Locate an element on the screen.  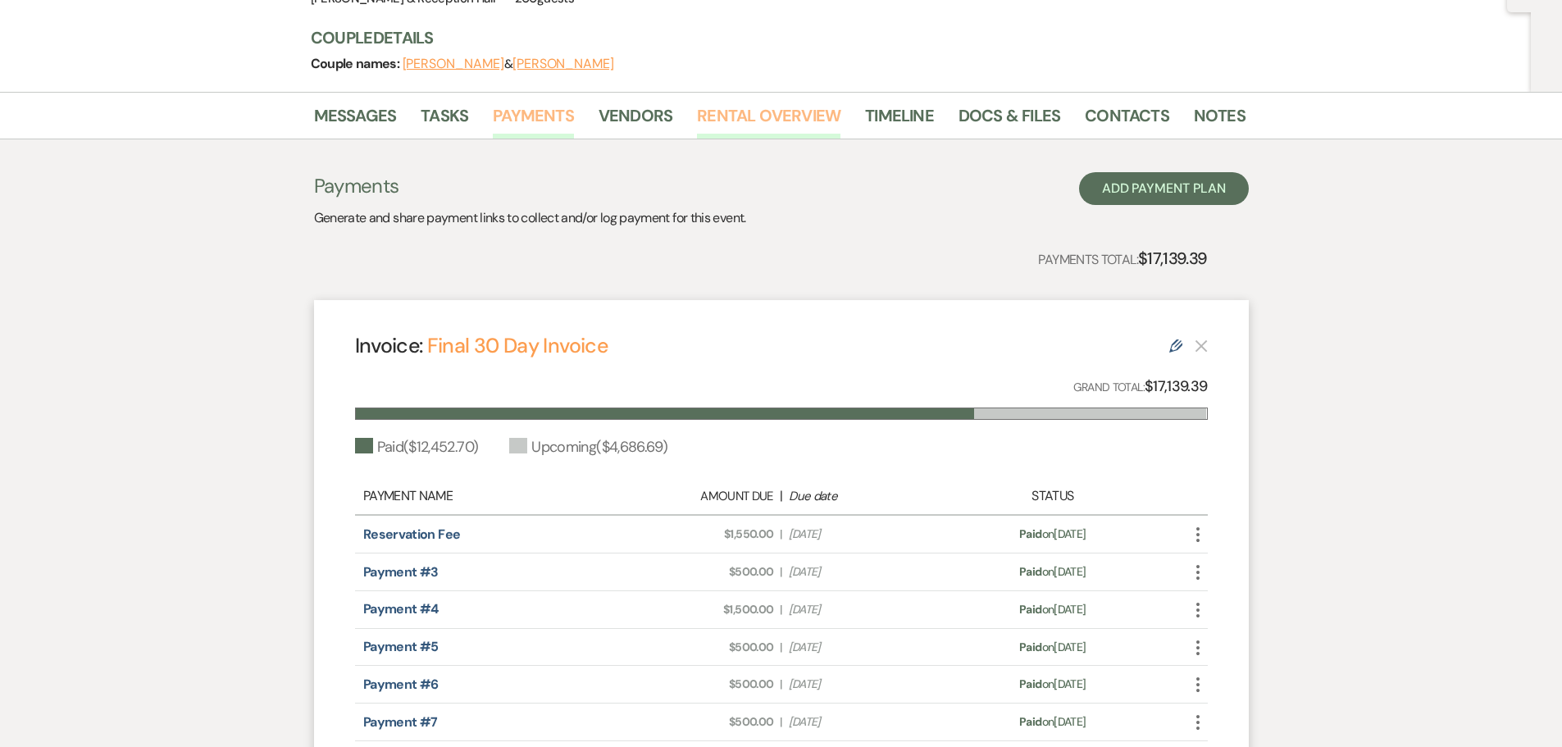
h3: Payments is located at coordinates (530, 186).